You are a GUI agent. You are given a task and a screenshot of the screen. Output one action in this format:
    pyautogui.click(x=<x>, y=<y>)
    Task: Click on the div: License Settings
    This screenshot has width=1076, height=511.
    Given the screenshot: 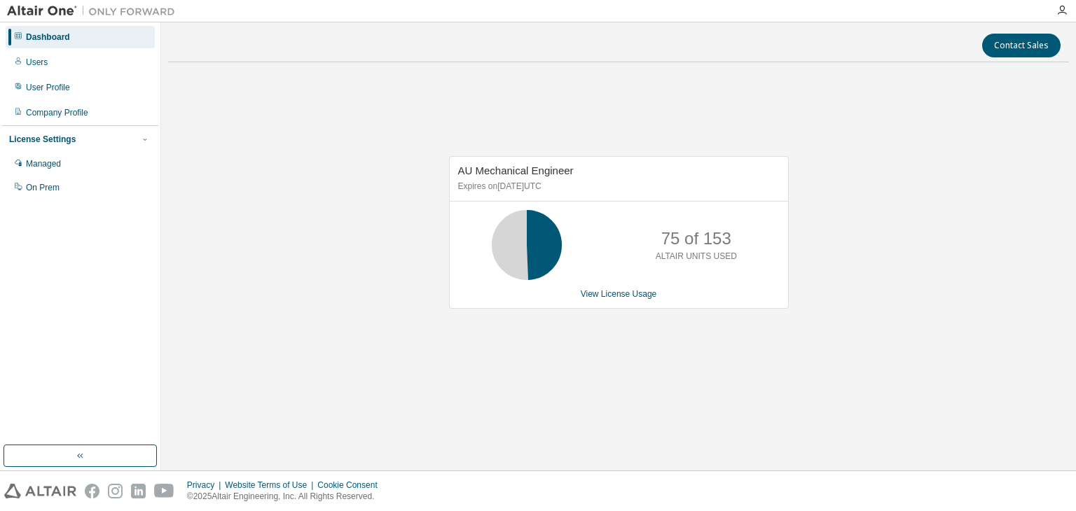 What is the action you would take?
    pyautogui.click(x=42, y=139)
    